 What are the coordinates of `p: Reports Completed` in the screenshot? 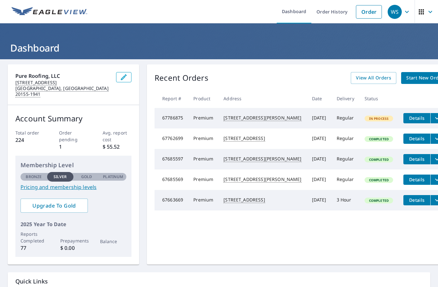 It's located at (34, 238).